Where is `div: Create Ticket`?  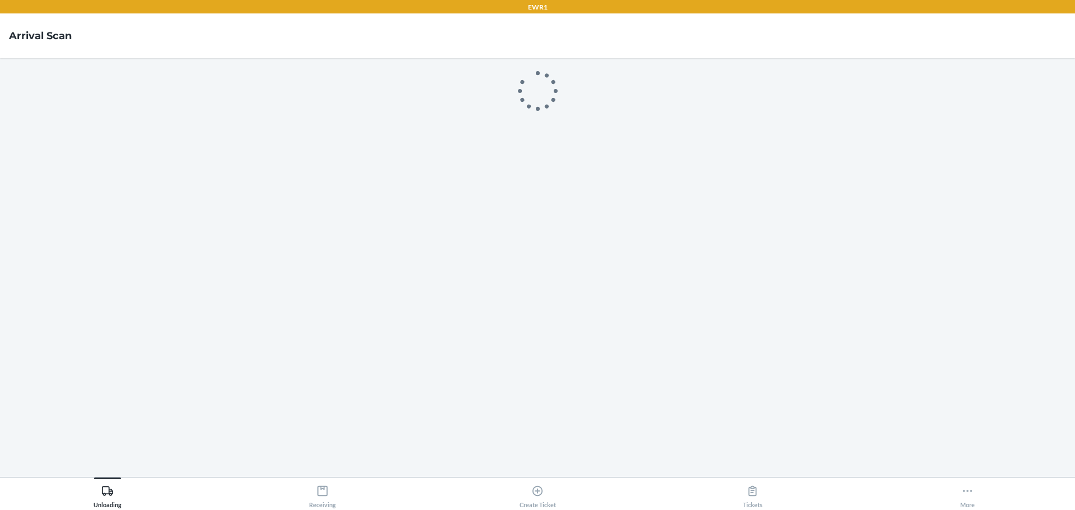
div: Create Ticket is located at coordinates (538, 494).